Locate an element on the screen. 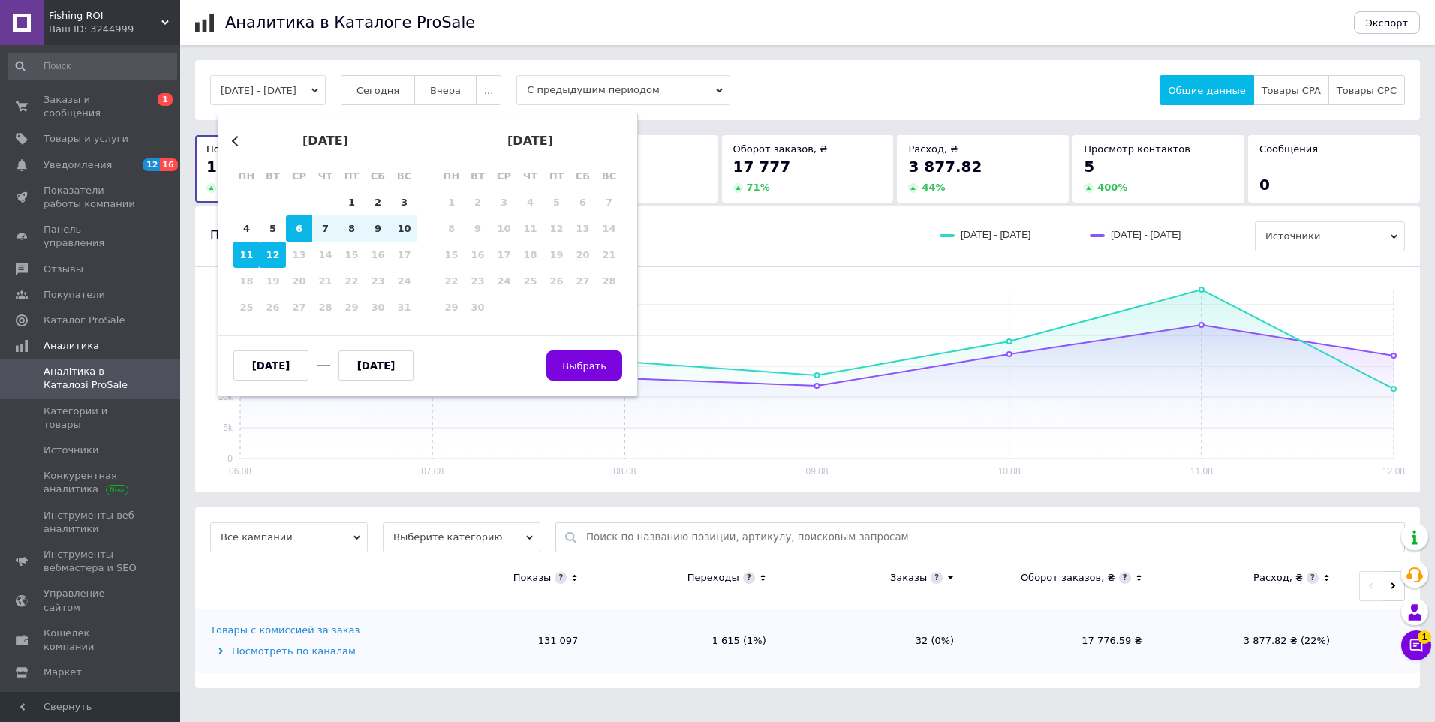 This screenshot has width=1435, height=722. div: Not available воскресенье, 17 августа 2025 г. is located at coordinates (404, 254).